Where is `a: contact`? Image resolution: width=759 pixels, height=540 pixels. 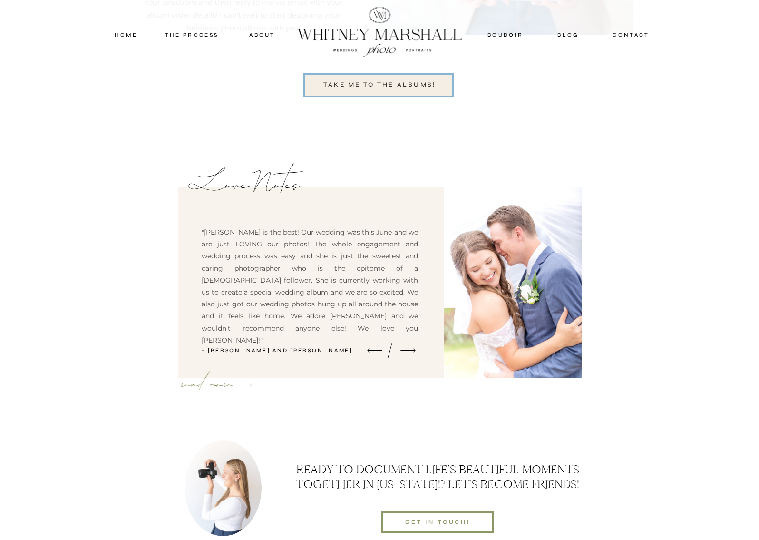 a: contact is located at coordinates (631, 35).